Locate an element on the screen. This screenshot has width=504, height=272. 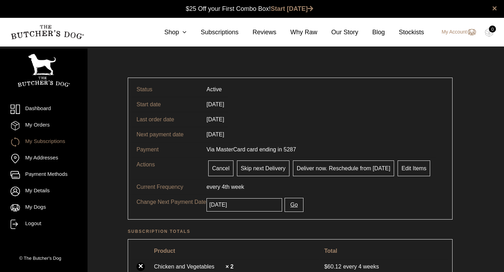
span: week is located at coordinates (237, 187).